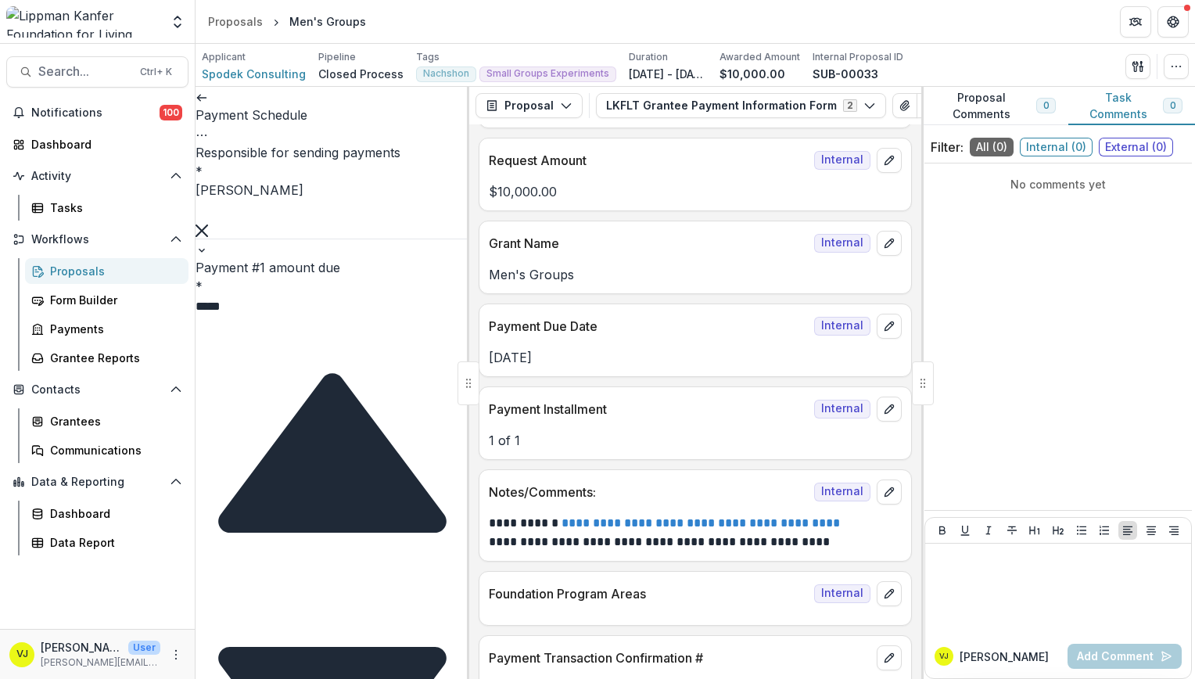 Image resolution: width=1195 pixels, height=679 pixels. What do you see at coordinates (649, 492) in the screenshot?
I see `p: Notes/Comments:` at bounding box center [649, 492].